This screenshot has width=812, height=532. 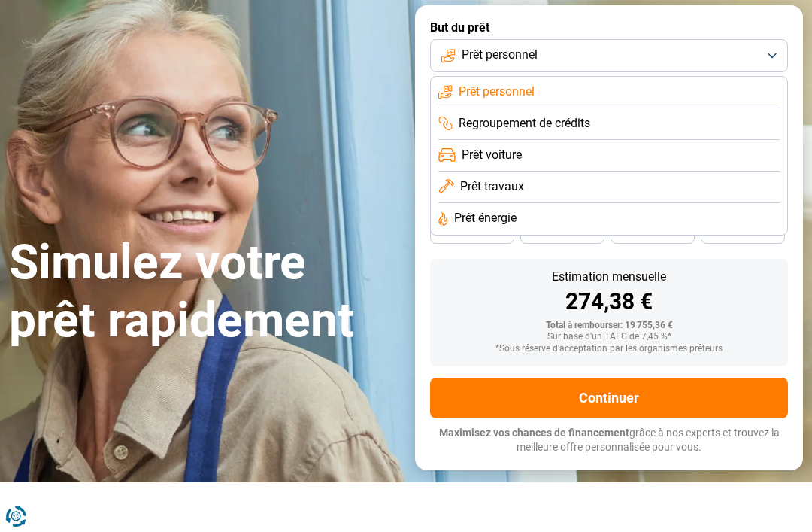 I want to click on span: Regroupement de crédits, so click(x=524, y=123).